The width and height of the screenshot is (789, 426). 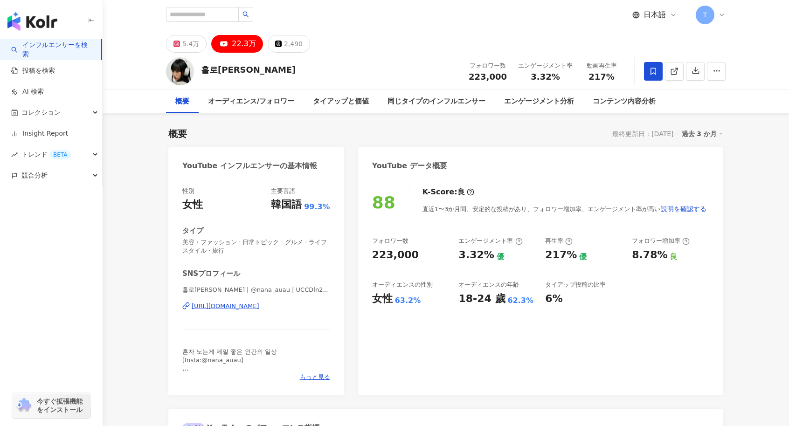 I want to click on div: オーディエンスの性別, so click(x=402, y=285).